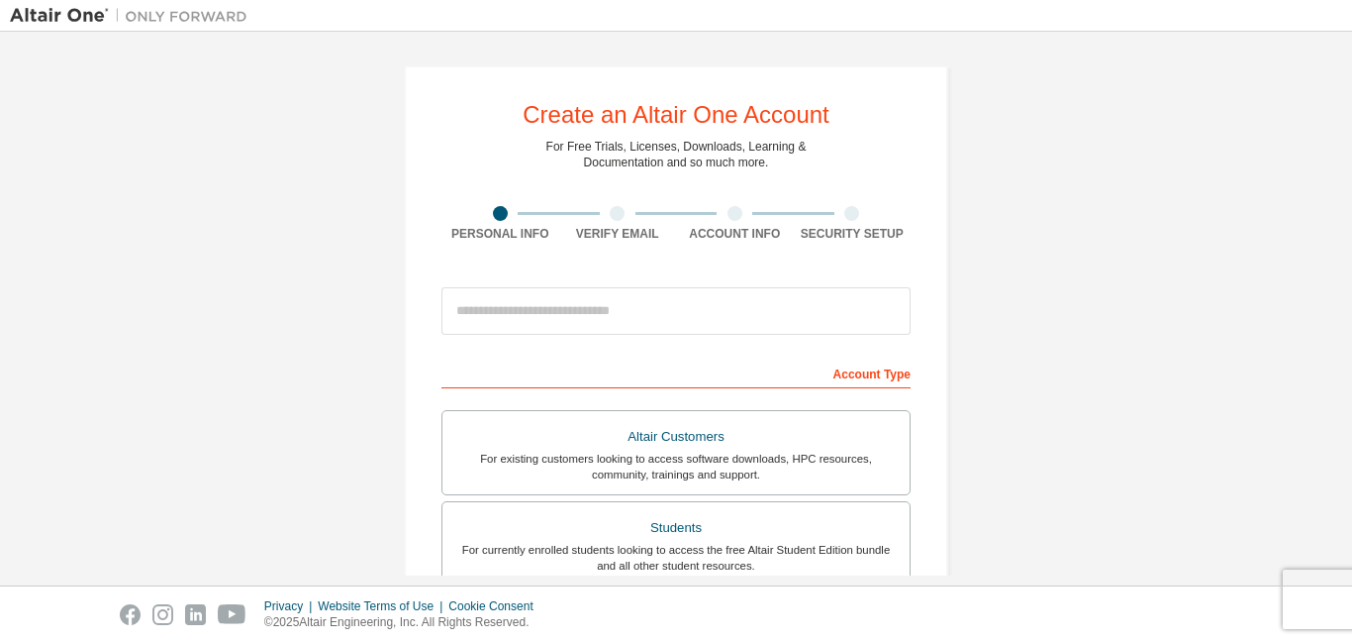 This screenshot has width=1352, height=643. I want to click on div: For existing customers looking to access software downloads, HPC resources, community, trainings ..., so click(676, 466).